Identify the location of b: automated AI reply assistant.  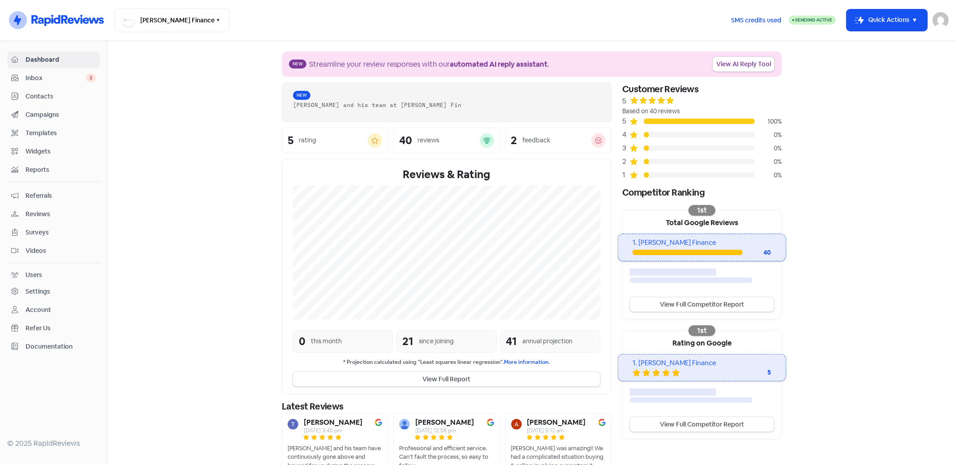
(498, 64).